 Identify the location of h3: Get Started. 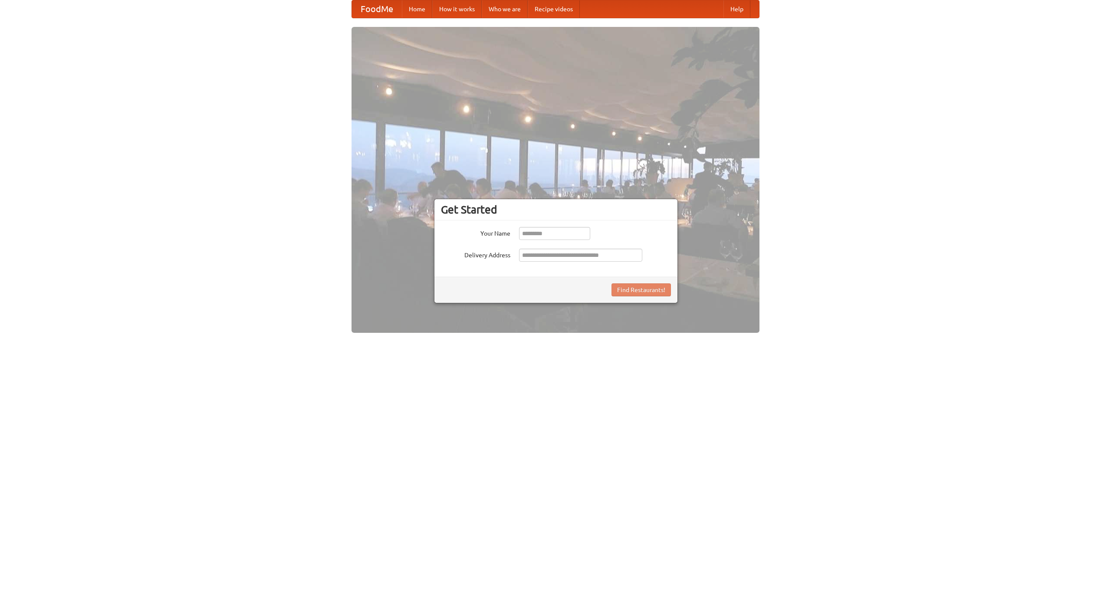
(556, 210).